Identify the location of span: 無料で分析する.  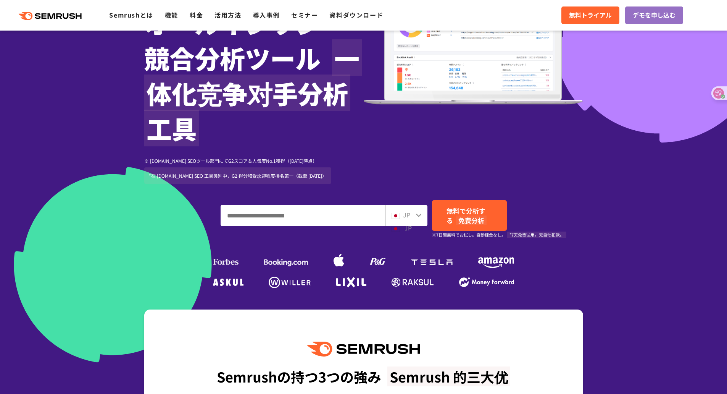
(466, 215).